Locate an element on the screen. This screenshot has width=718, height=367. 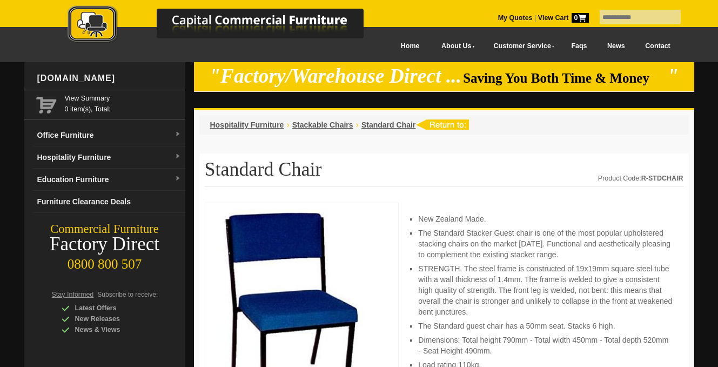
a: Hospitality Furnituredropdown is located at coordinates (109, 157).